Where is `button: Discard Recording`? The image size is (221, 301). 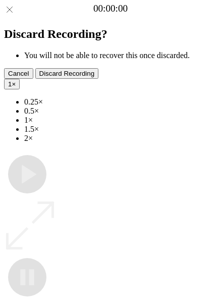
button: Discard Recording is located at coordinates (67, 73).